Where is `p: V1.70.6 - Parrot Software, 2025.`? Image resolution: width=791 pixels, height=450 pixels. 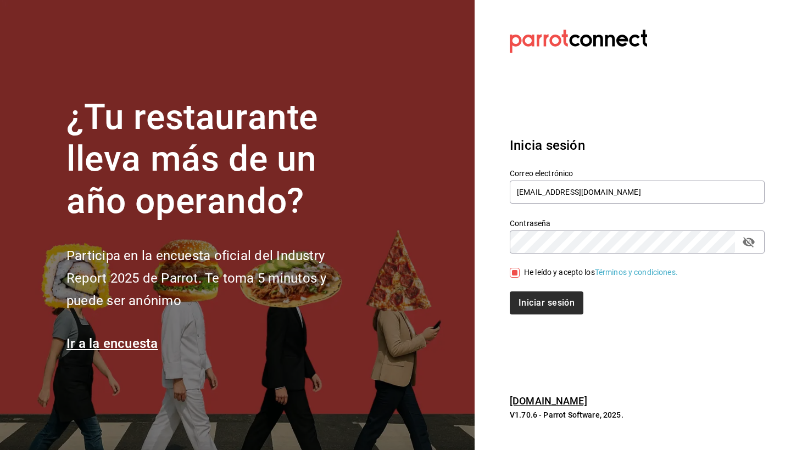
p: V1.70.6 - Parrot Software, 2025. is located at coordinates (637, 415).